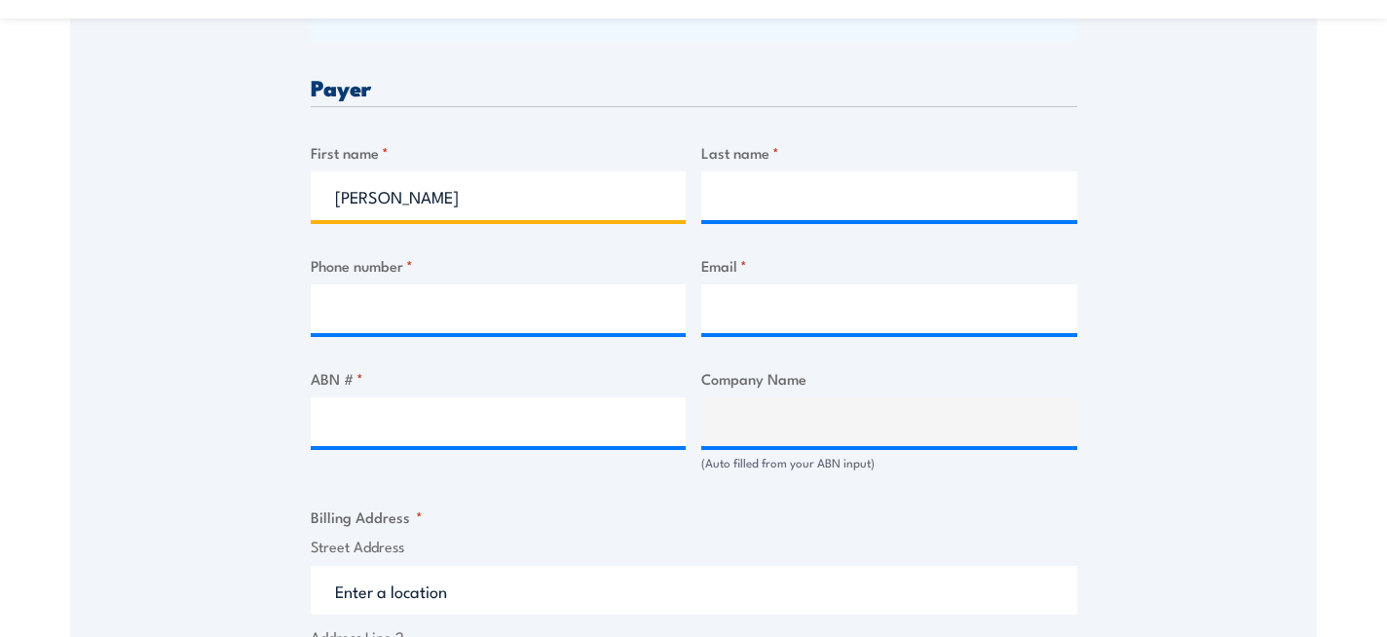 The width and height of the screenshot is (1387, 637). Describe the element at coordinates (499, 152) in the screenshot. I see `label: First name` at that location.